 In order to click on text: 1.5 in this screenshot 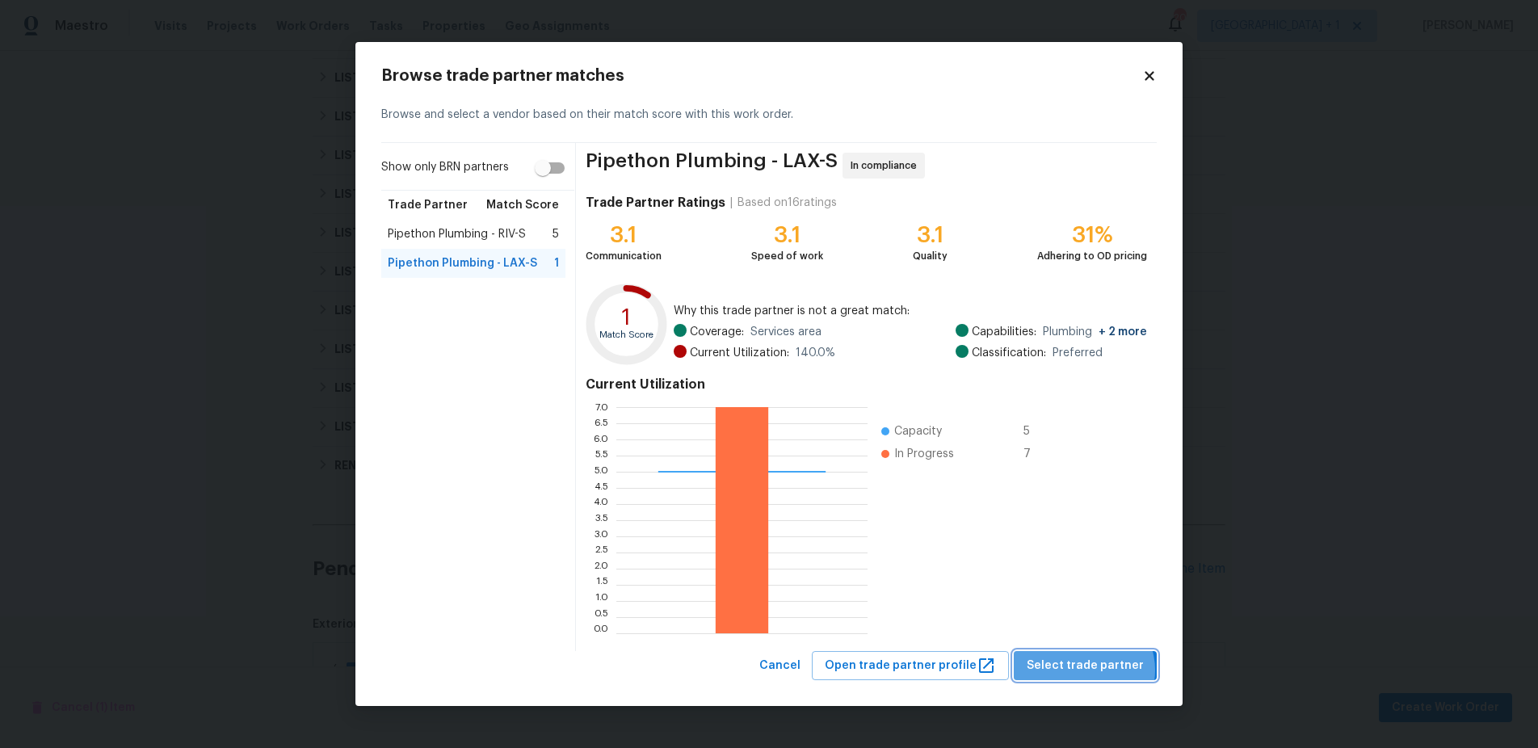, I will do `click(602, 584)`.